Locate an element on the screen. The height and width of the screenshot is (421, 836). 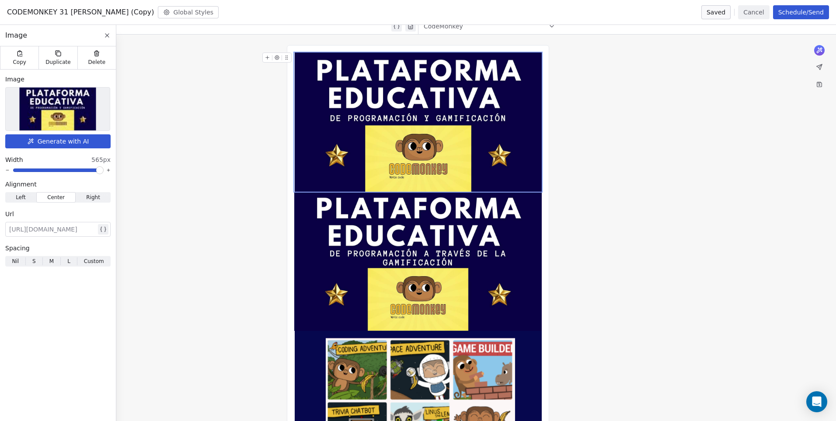
span: Custom is located at coordinates (94, 261).